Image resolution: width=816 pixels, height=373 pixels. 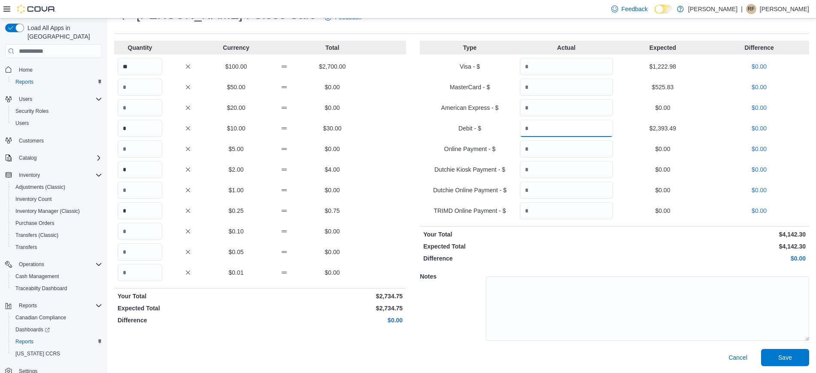 I want to click on a: Traceabilty Dashboard, so click(x=41, y=289).